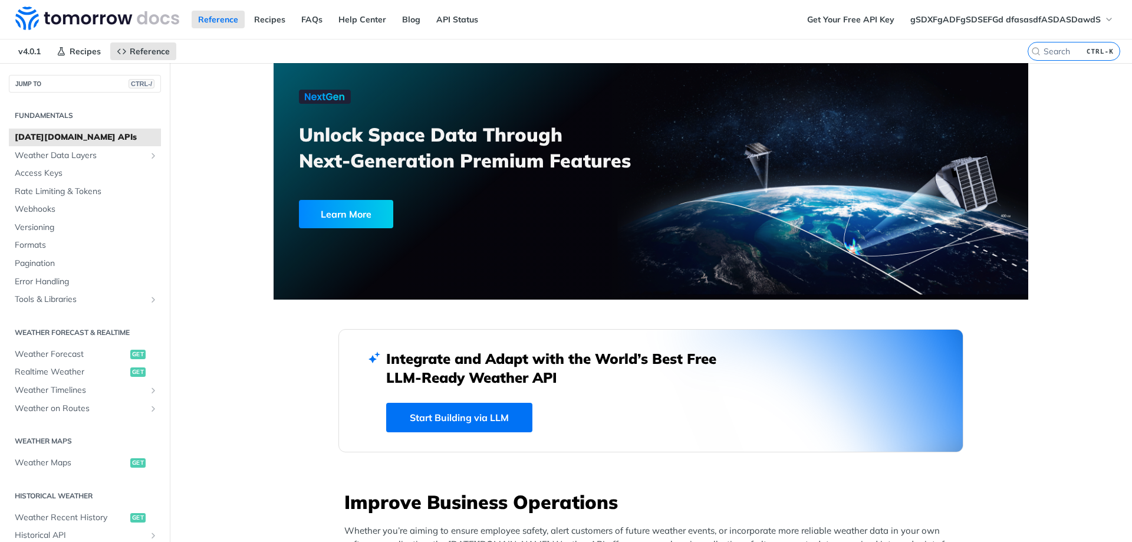 The width and height of the screenshot is (1132, 542). What do you see at coordinates (71, 354) in the screenshot?
I see `span: Weather Forecast` at bounding box center [71, 354].